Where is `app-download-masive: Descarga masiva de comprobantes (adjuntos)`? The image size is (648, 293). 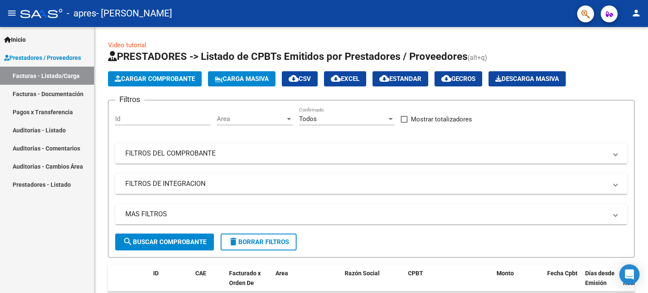 app-download-masive: Descarga masiva de comprobantes (adjuntos) is located at coordinates (527, 79).